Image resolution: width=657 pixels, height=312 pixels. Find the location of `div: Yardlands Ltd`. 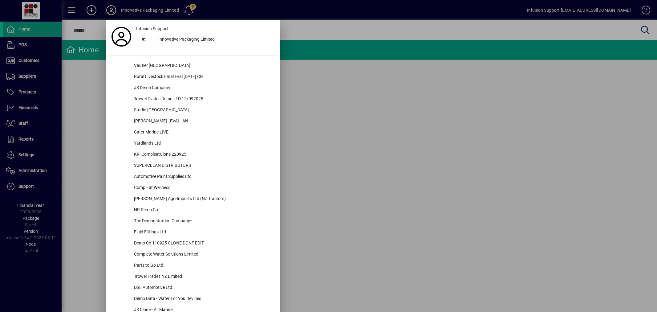

div: Yardlands Ltd is located at coordinates (203, 144).